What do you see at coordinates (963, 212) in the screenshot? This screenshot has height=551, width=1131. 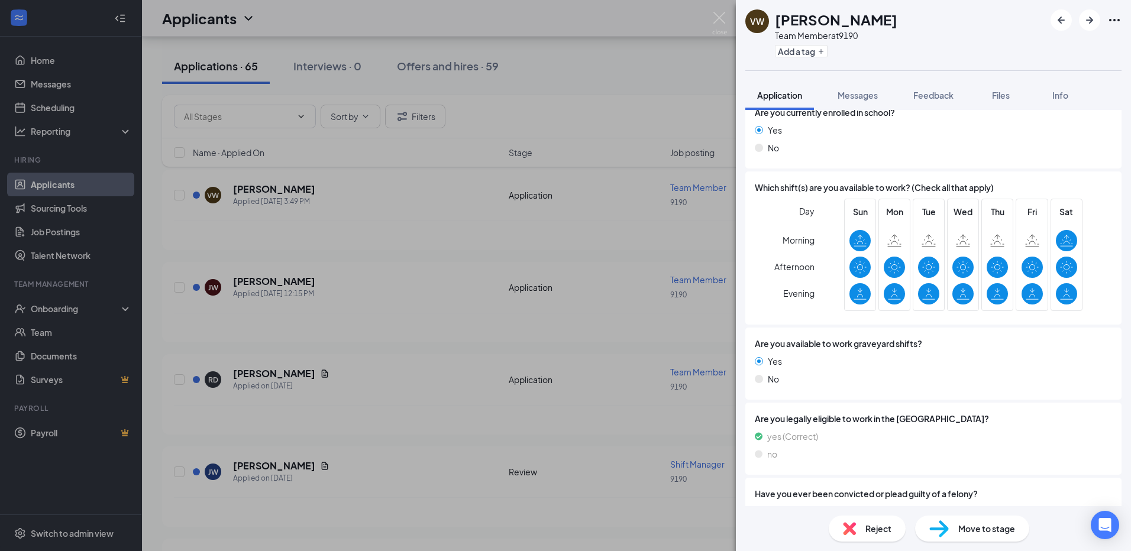 I see `span: Wed` at bounding box center [963, 212].